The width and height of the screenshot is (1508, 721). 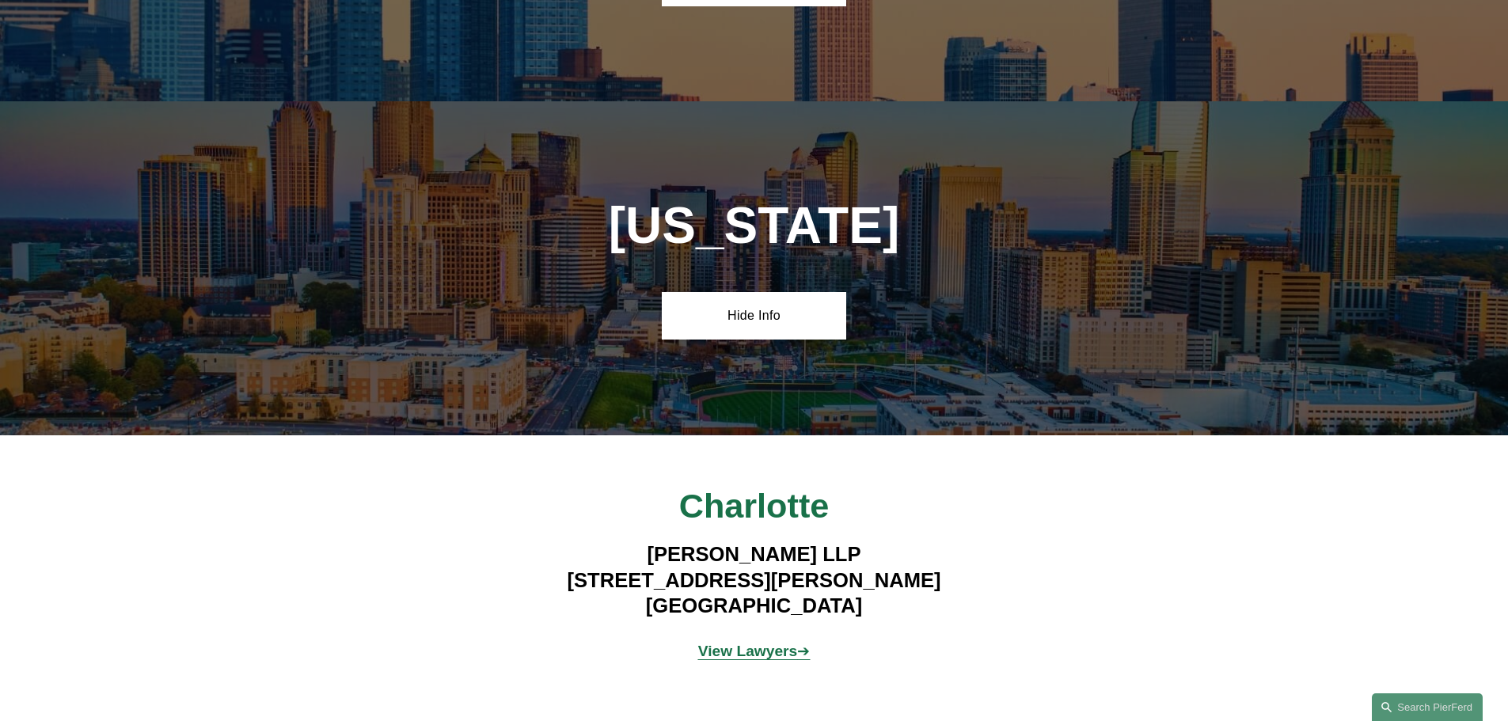 What do you see at coordinates (754, 506) in the screenshot?
I see `span: Charlotte` at bounding box center [754, 506].